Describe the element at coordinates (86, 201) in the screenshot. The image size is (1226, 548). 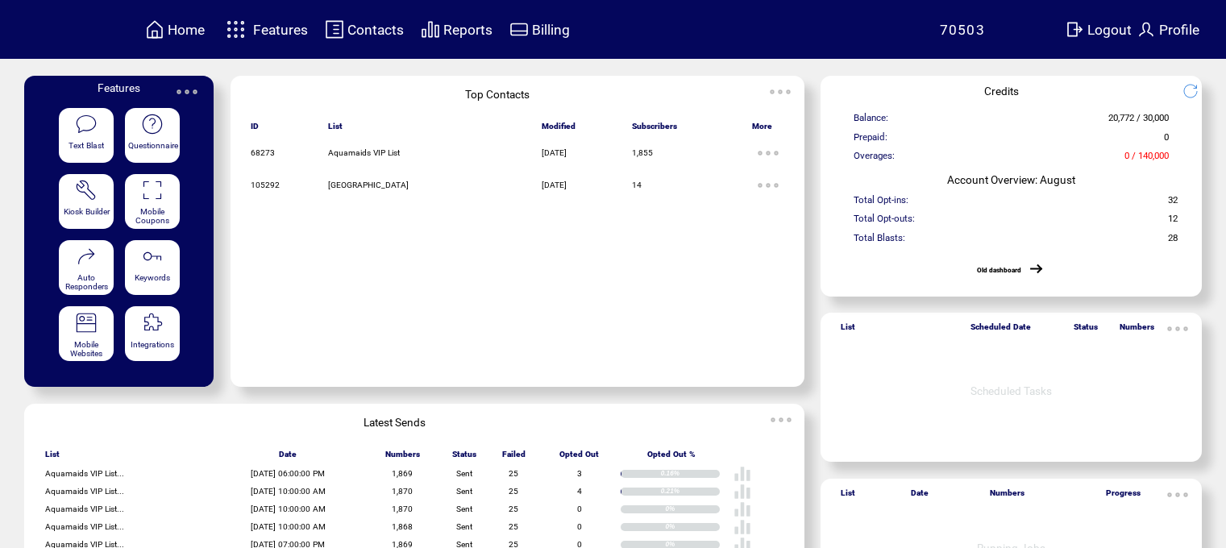
I see `a: Kiosk Builder` at that location.